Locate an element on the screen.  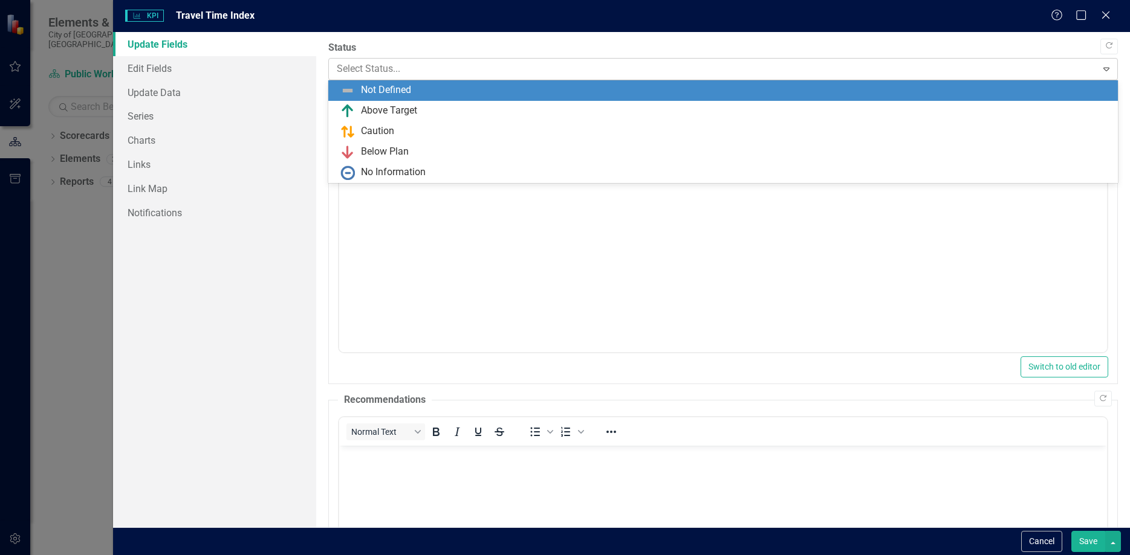
button: Switch to old editor is located at coordinates (1064, 367).